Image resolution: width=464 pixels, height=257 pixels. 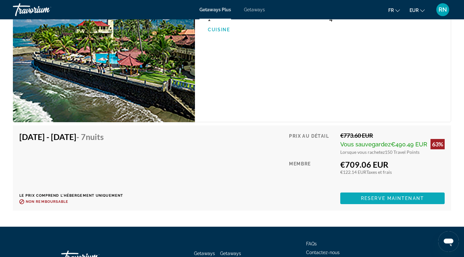 I want to click on button: User Menu, so click(x=443, y=10).